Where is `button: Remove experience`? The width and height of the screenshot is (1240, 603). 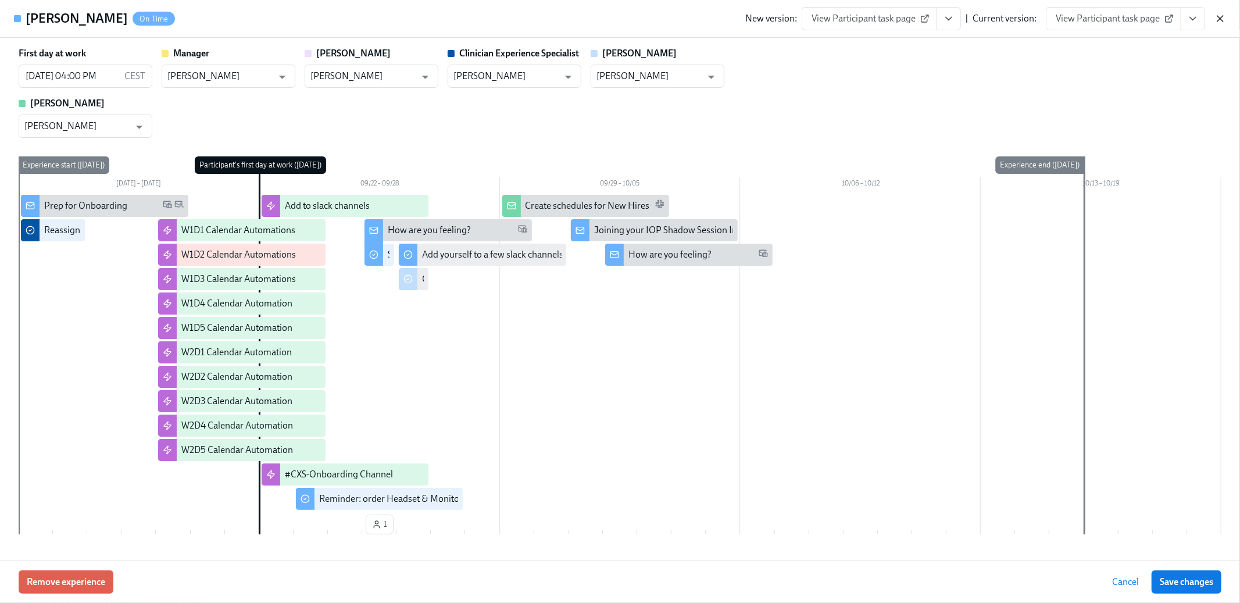
button: Remove experience is located at coordinates (66, 582).